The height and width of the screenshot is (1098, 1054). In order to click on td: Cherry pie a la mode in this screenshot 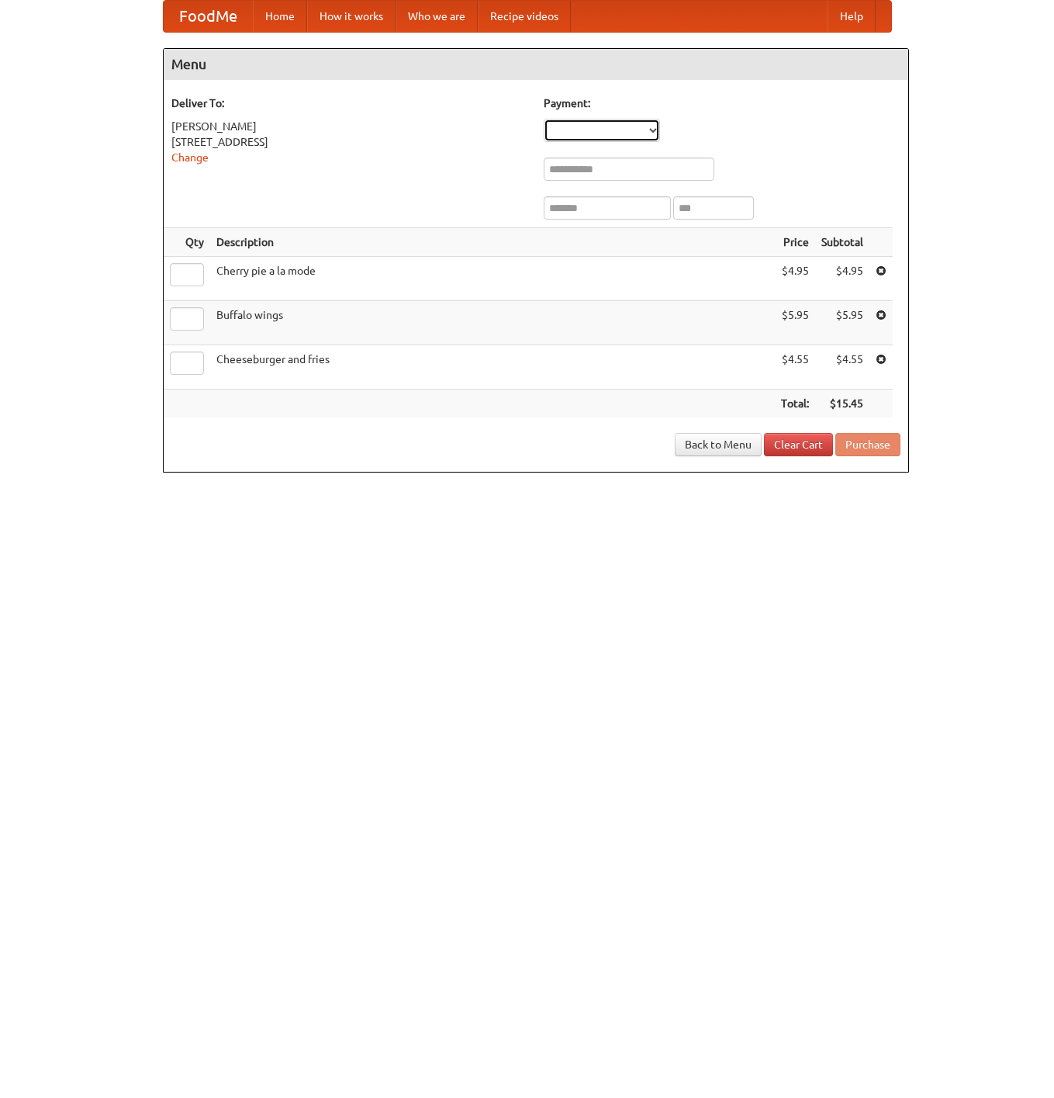, I will do `click(493, 279)`.